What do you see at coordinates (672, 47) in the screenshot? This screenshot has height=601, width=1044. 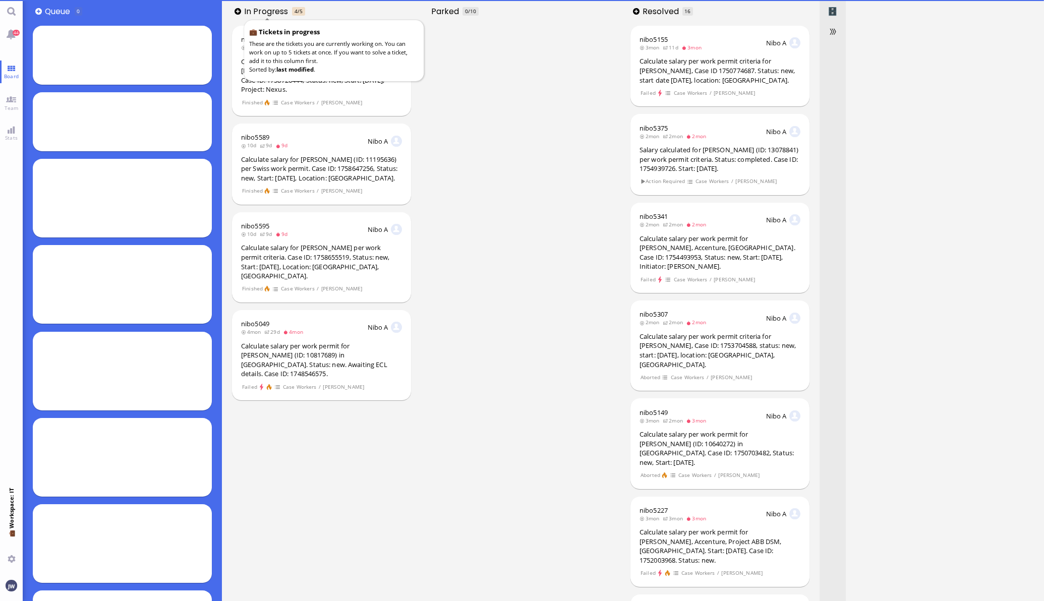 I see `span: 11d` at bounding box center [672, 47].